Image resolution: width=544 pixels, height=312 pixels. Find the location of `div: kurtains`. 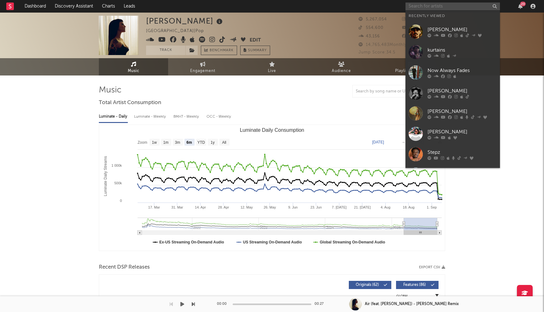

div: kurtains is located at coordinates (462, 50).